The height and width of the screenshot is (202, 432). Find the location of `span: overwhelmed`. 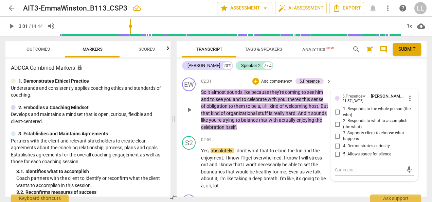

span: overwhelmed is located at coordinates (268, 158).